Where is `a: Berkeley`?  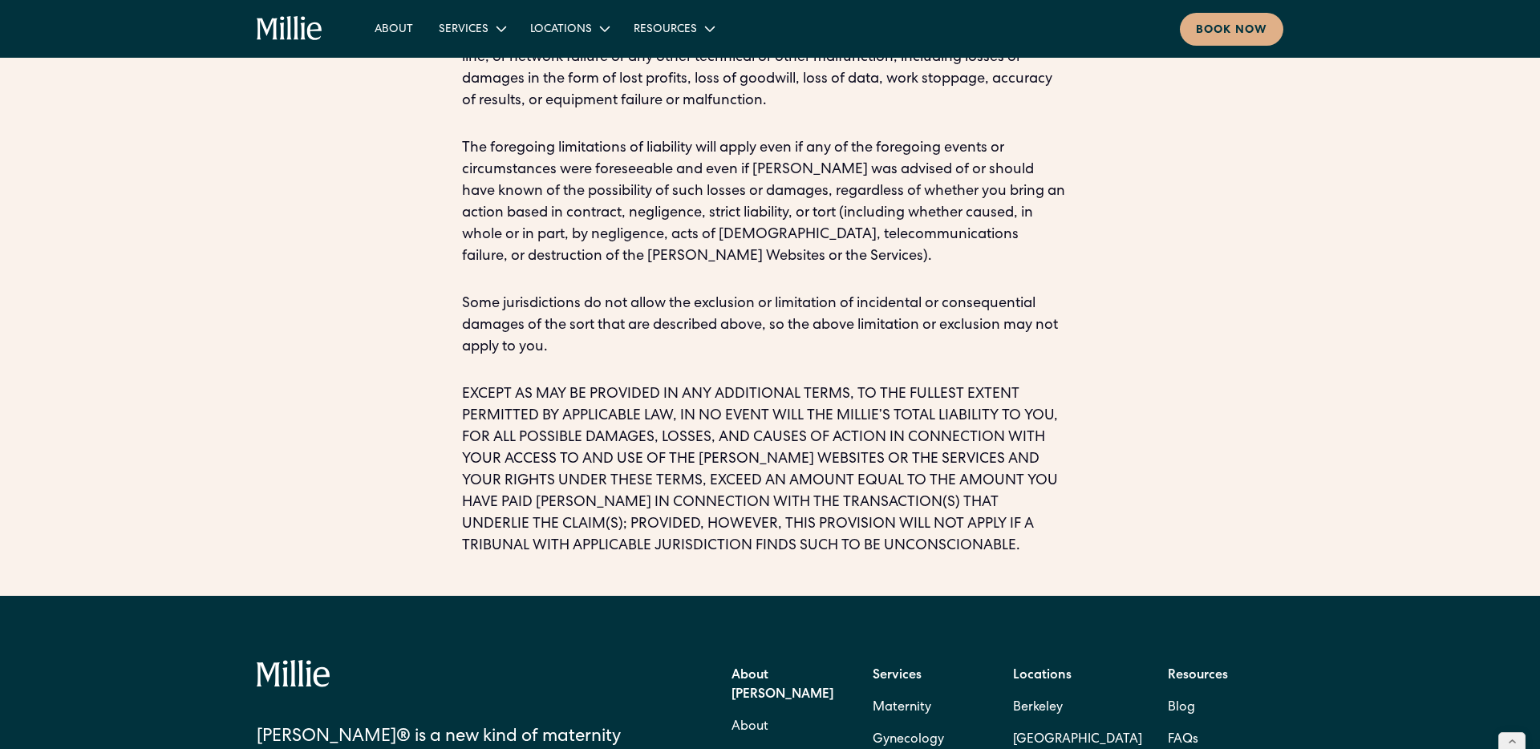
a: Berkeley is located at coordinates (1077, 708).